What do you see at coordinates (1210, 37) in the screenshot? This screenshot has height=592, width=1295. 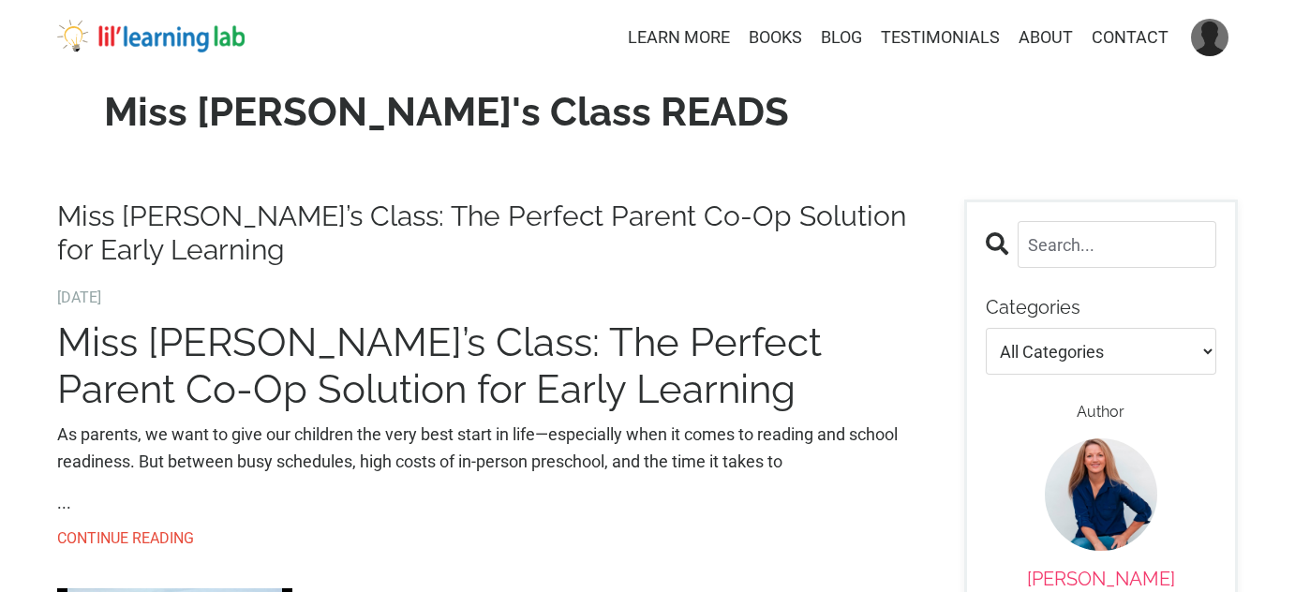 I see `img: User Avatar` at bounding box center [1210, 37].